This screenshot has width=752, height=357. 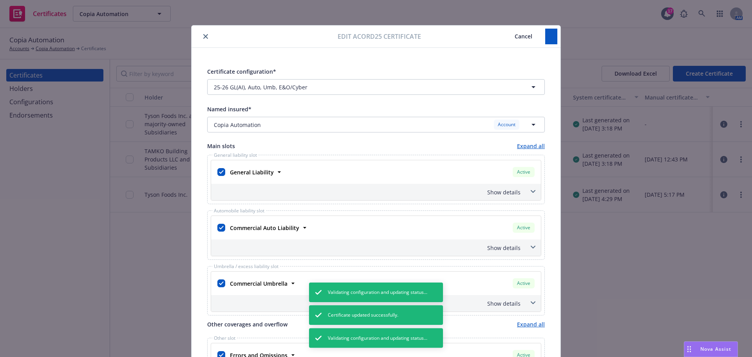 I want to click on strong: Commercial Umbrella, so click(x=258, y=283).